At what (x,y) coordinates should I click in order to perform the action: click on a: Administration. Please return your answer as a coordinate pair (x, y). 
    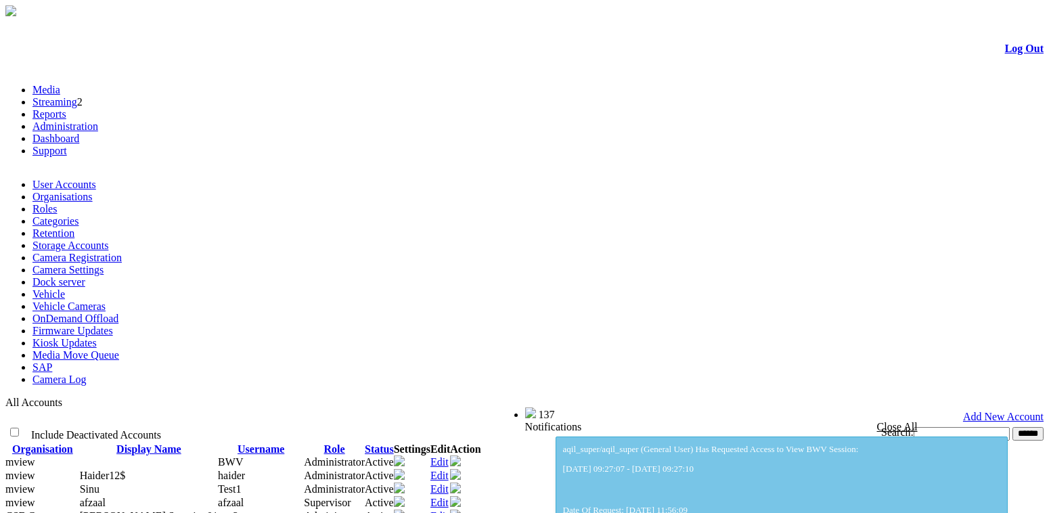
    Looking at the image, I should click on (65, 126).